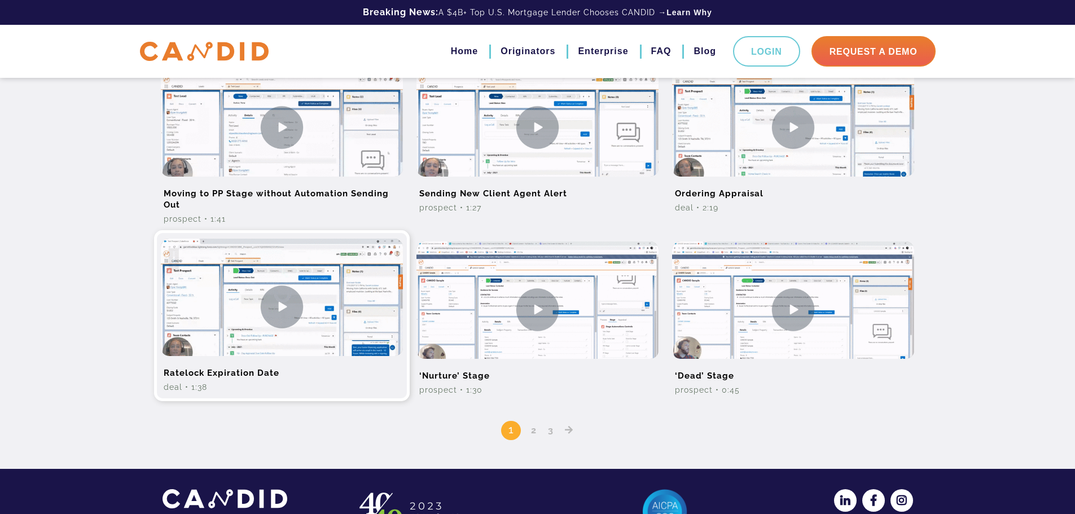 This screenshot has height=514, width=1075. I want to click on a: Originators, so click(528, 51).